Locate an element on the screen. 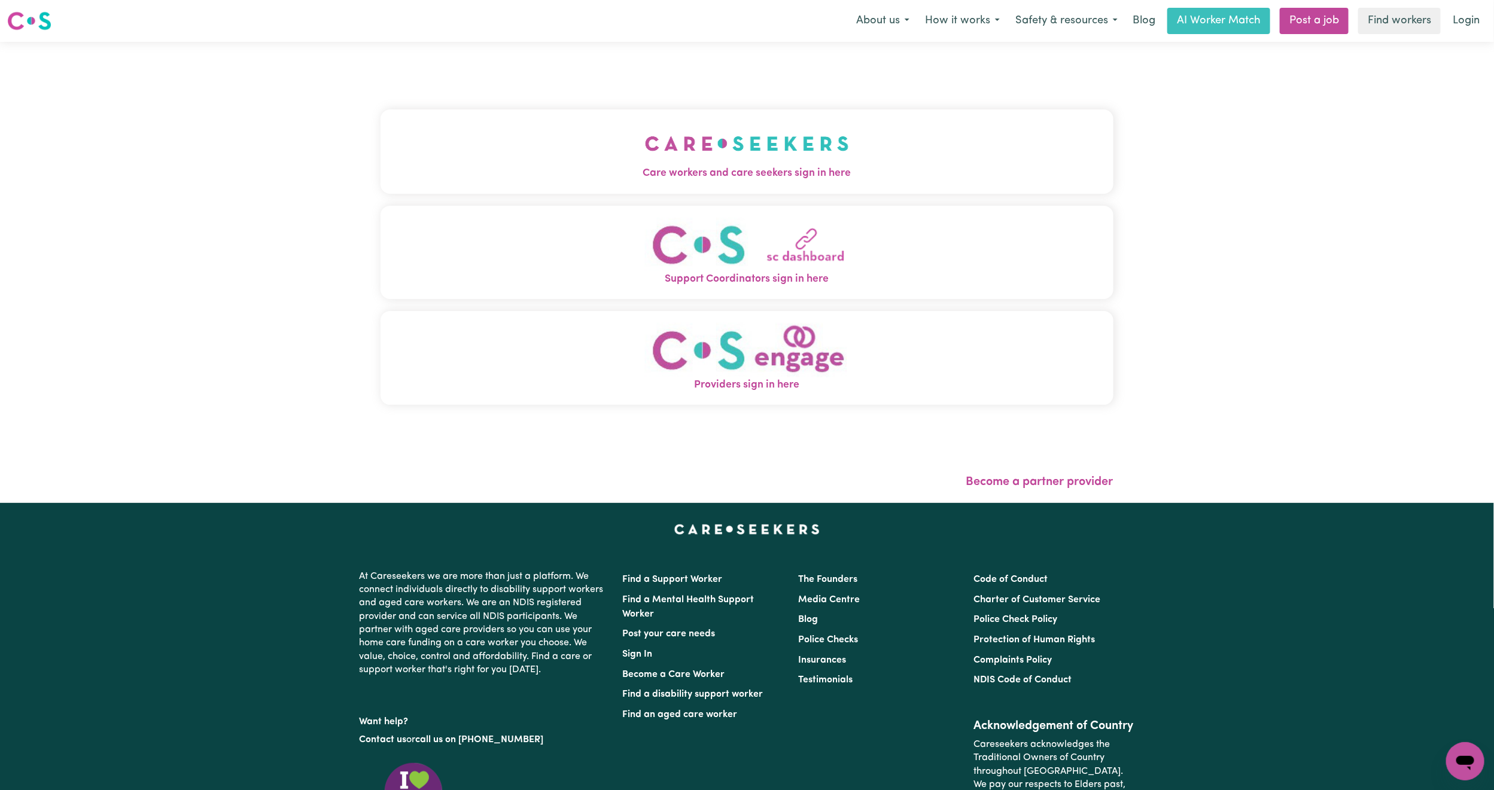 This screenshot has width=1494, height=790. a: Sign In is located at coordinates (638, 655).